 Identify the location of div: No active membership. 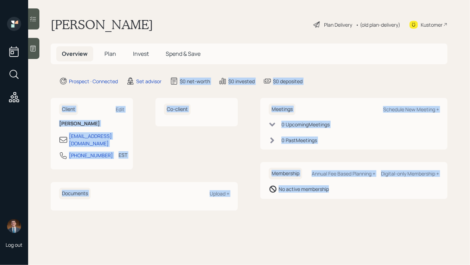
(303, 189).